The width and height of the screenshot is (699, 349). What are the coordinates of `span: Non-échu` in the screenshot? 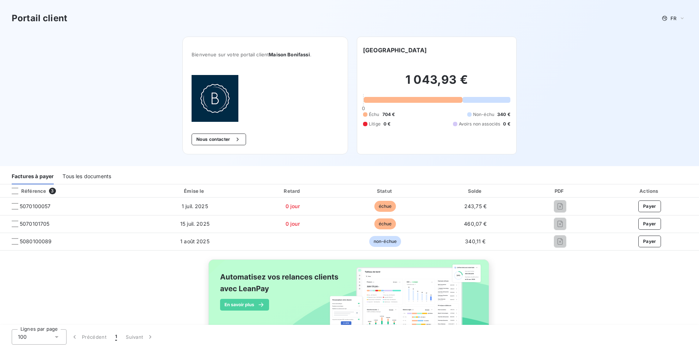 It's located at (483, 114).